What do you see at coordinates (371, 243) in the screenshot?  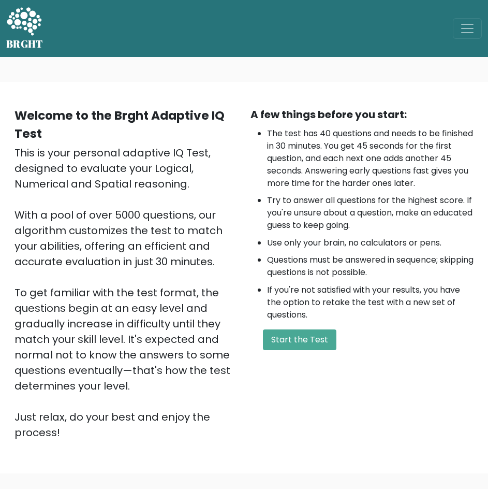 I see `li: Use only your brain, no calculators or pens.` at bounding box center [371, 243].